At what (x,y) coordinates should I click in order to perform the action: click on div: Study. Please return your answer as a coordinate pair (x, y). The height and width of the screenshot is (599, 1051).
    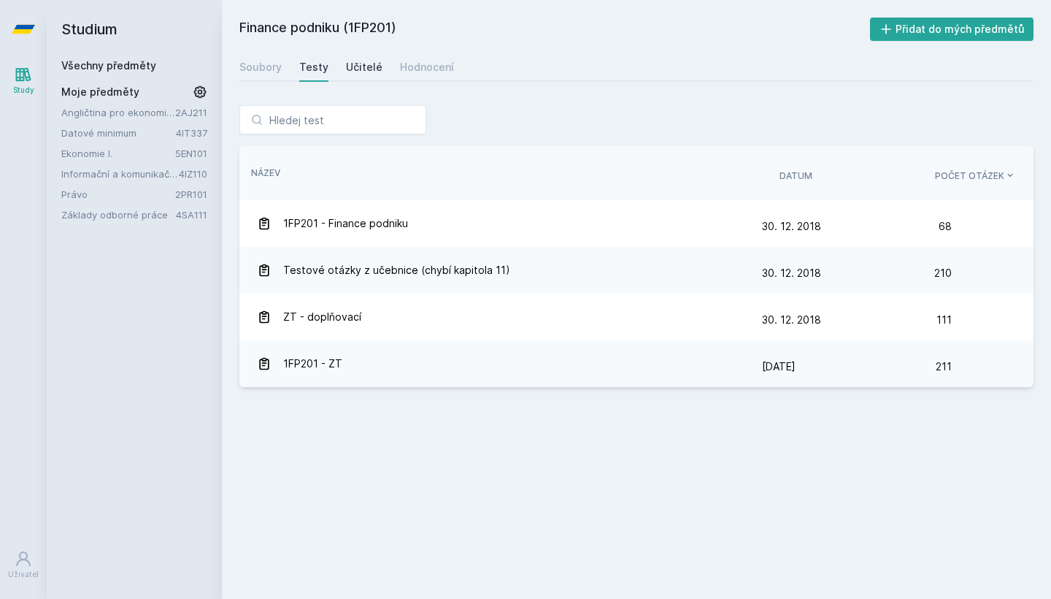
    Looking at the image, I should click on (23, 90).